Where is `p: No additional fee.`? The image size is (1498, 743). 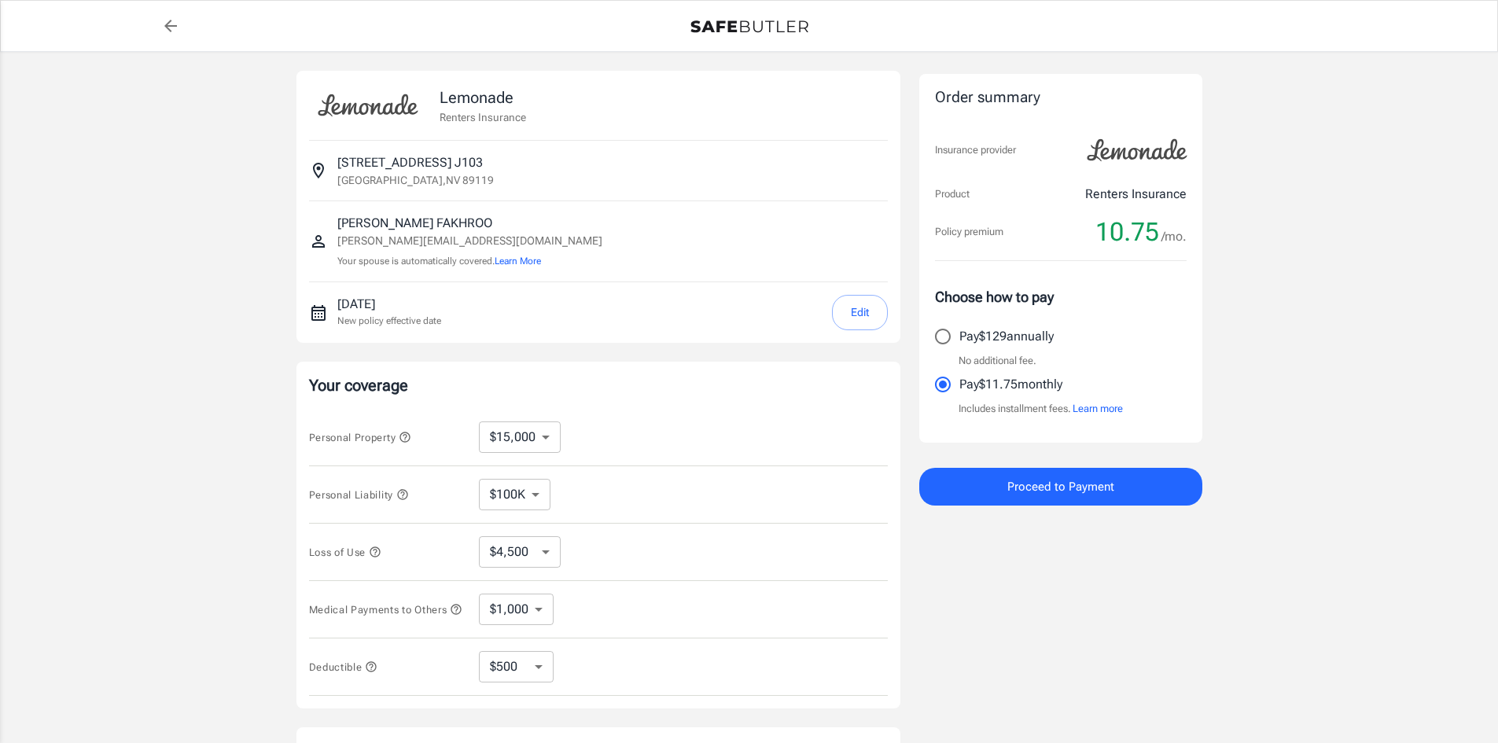 p: No additional fee. is located at coordinates (997, 361).